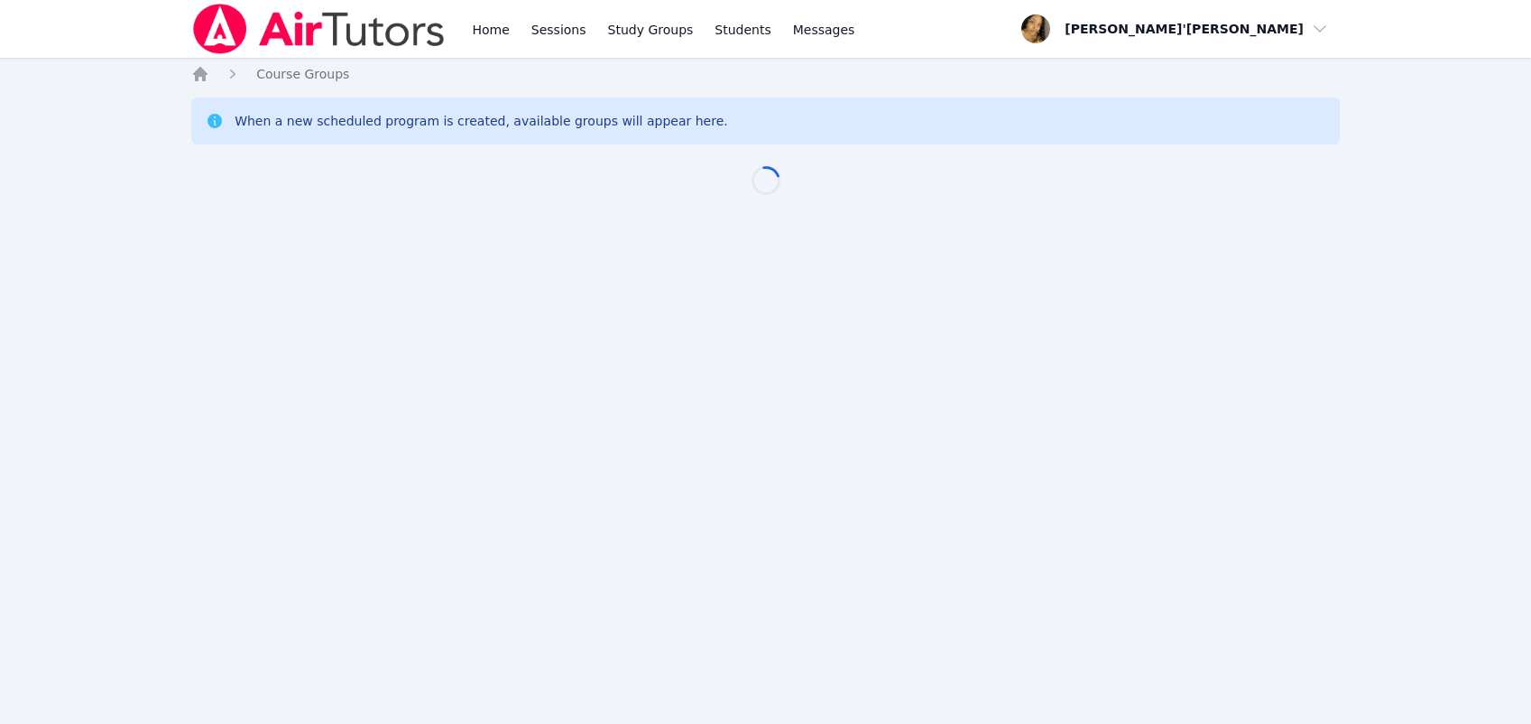 The width and height of the screenshot is (1531, 724). What do you see at coordinates (302, 74) in the screenshot?
I see `a: Course Groups` at bounding box center [302, 74].